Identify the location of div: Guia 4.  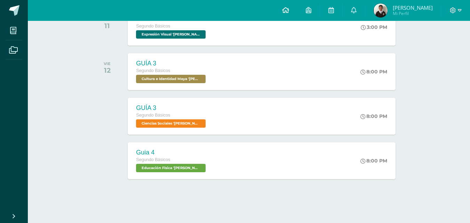
(172, 152).